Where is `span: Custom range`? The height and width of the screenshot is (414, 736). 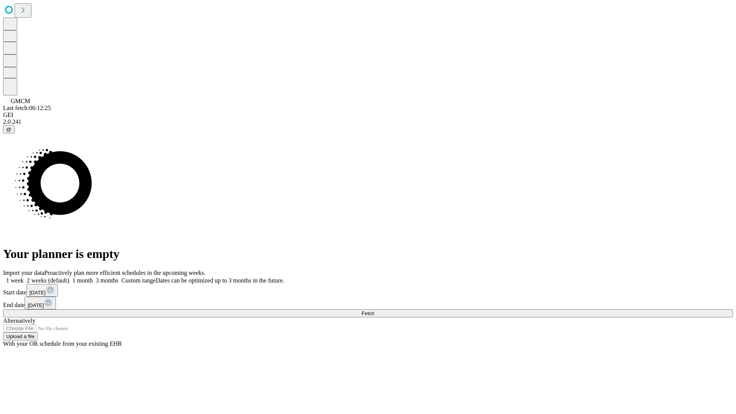 span: Custom range is located at coordinates (138, 280).